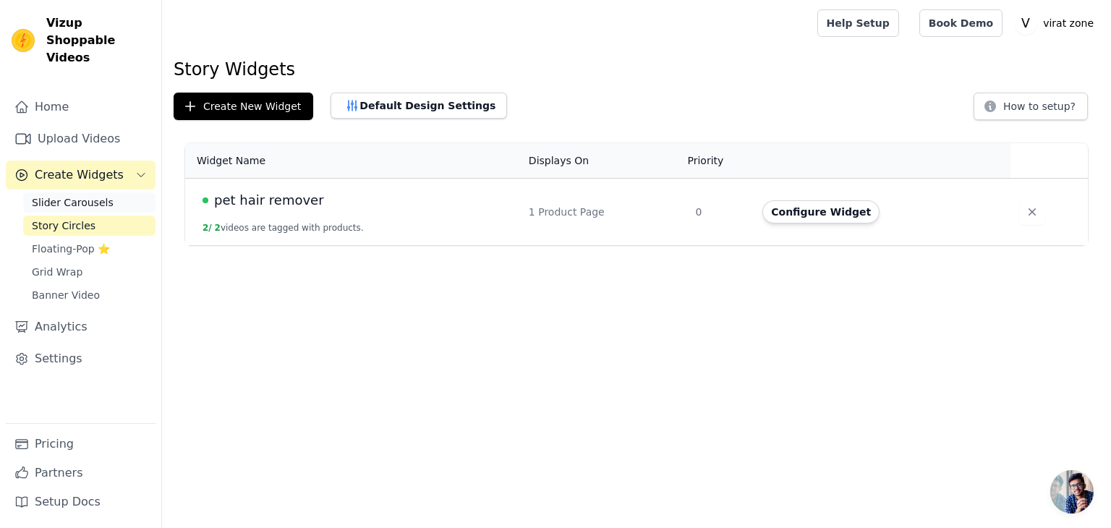  I want to click on th: Priority, so click(720, 161).